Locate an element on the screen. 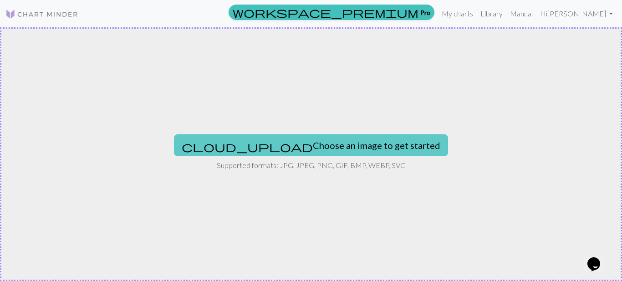 The height and width of the screenshot is (281, 622). a: My charts is located at coordinates (457, 14).